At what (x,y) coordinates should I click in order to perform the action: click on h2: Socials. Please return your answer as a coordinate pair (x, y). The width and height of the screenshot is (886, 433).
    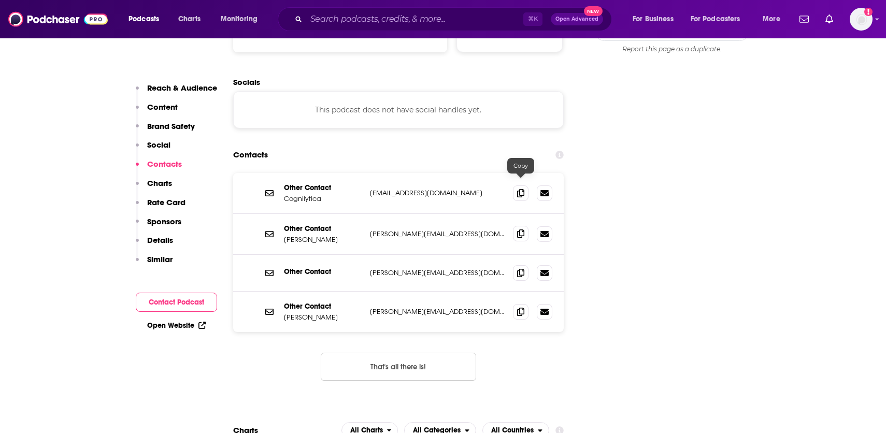
    Looking at the image, I should click on (399, 82).